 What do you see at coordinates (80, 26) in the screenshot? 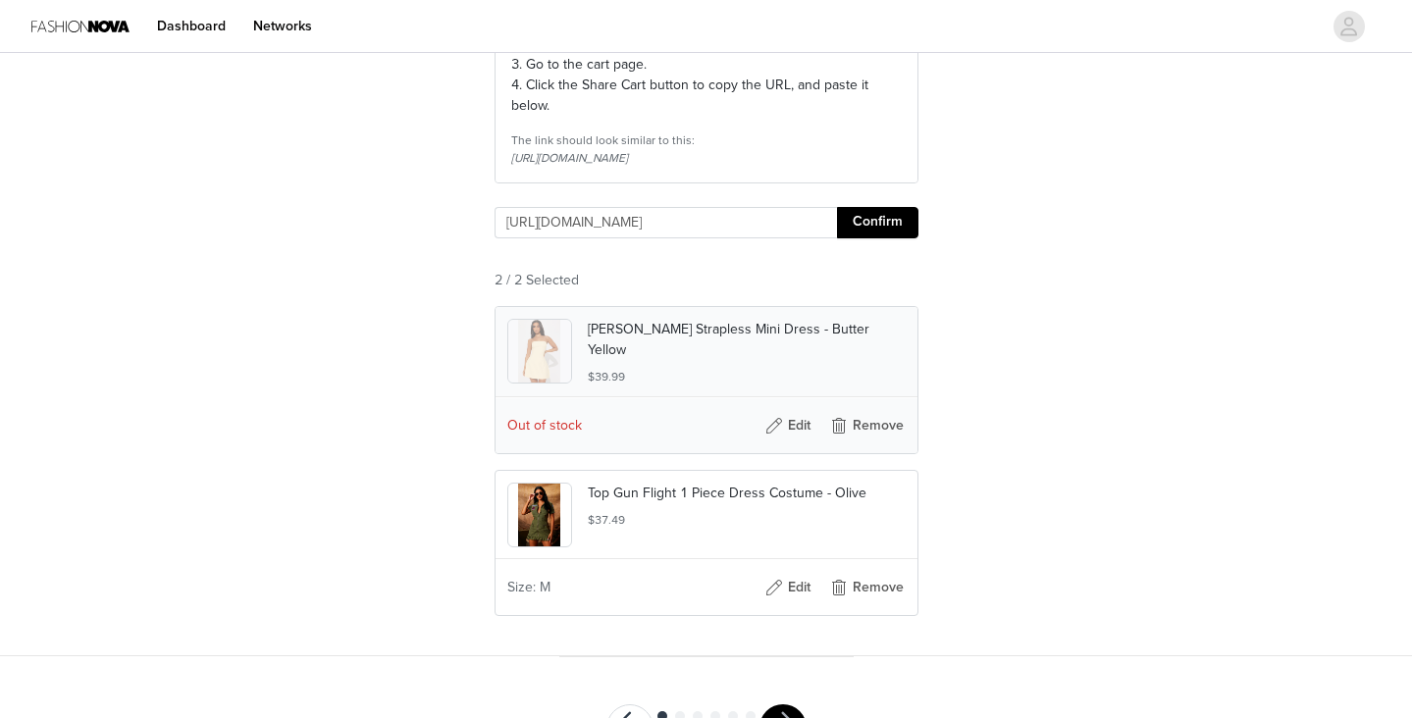
I see `img: Fashion Nova Logo` at bounding box center [80, 26].